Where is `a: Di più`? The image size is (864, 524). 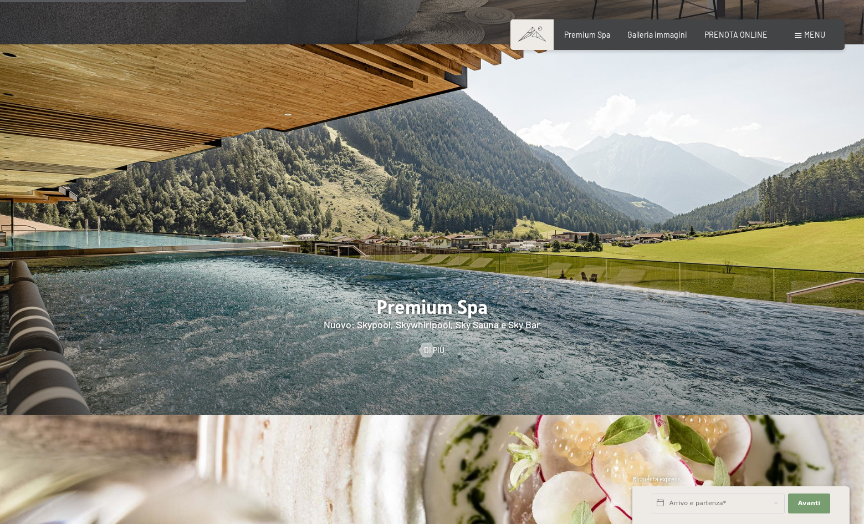 a: Di più is located at coordinates (432, 350).